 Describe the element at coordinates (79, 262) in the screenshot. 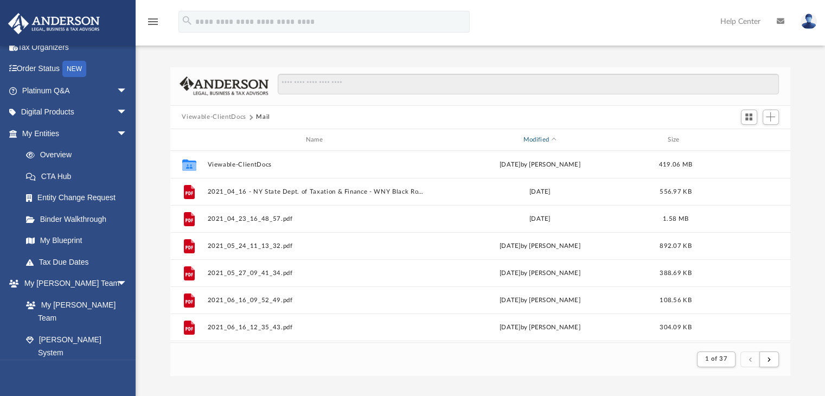

I see `a: Tax Due Dates` at that location.